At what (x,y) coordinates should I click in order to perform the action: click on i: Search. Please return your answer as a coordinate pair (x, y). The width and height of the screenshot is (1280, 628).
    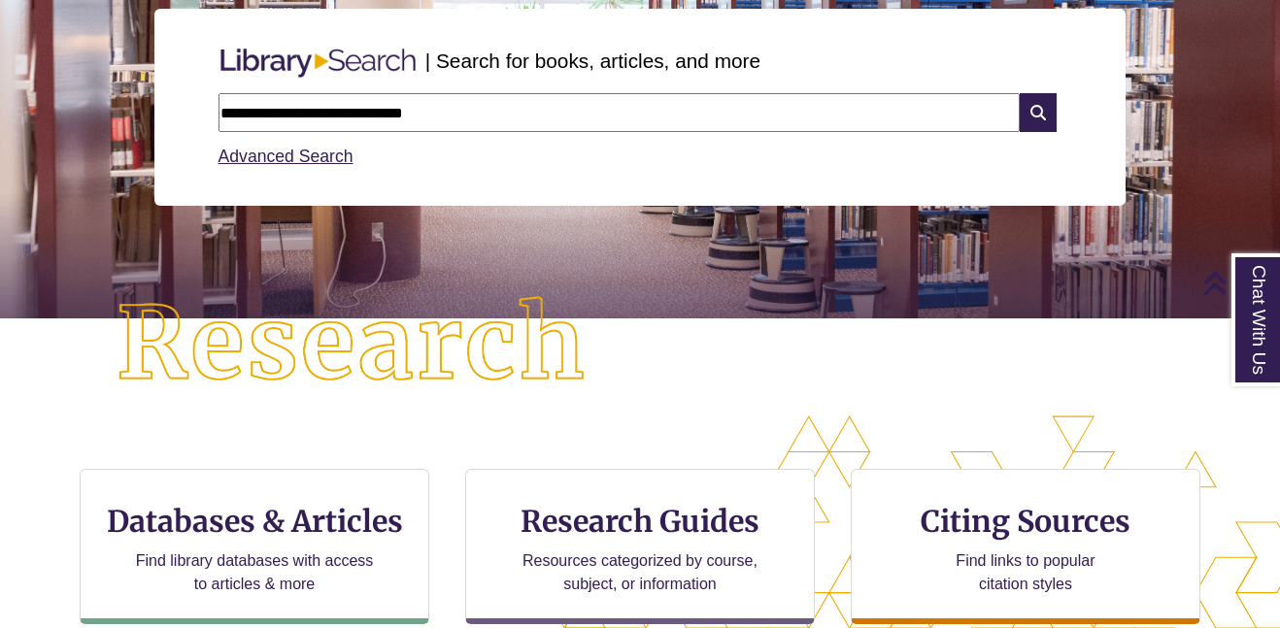
    Looking at the image, I should click on (1038, 113).